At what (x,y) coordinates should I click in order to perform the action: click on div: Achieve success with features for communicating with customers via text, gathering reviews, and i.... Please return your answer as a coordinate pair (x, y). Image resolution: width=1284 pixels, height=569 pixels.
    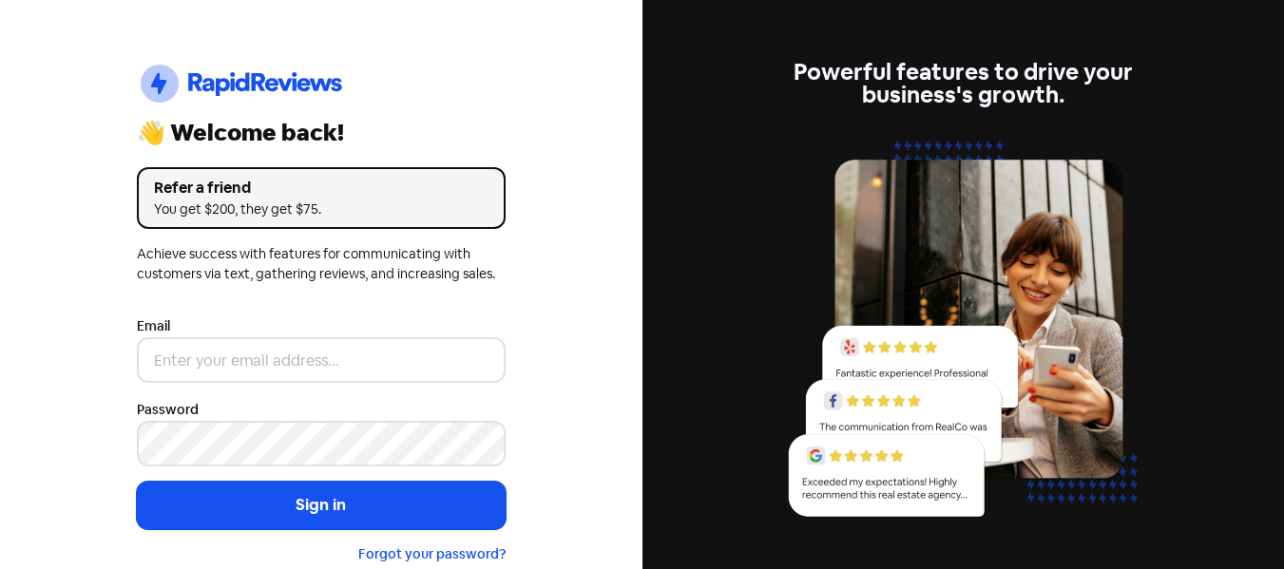
    Looking at the image, I should click on (321, 264).